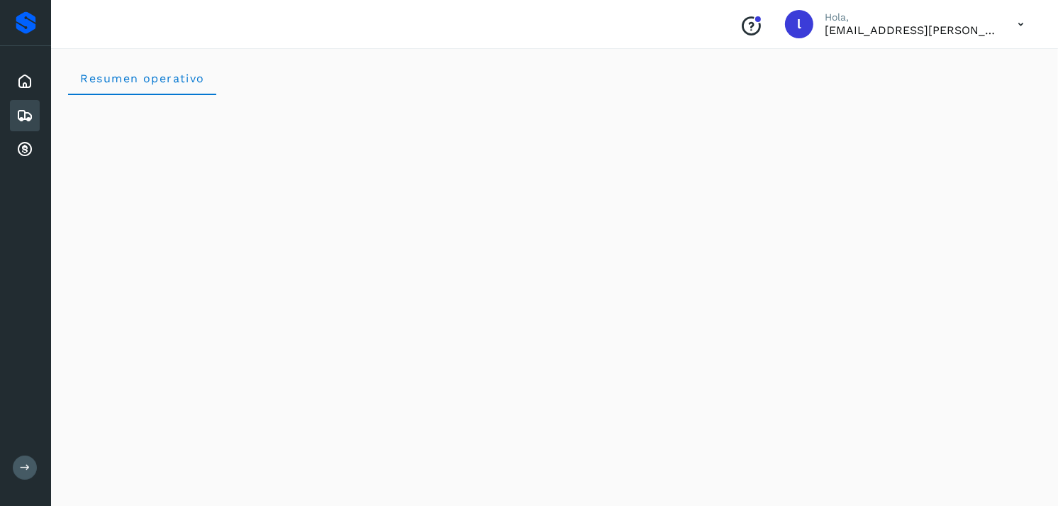 The height and width of the screenshot is (506, 1058). I want to click on div: Embarques, so click(25, 116).